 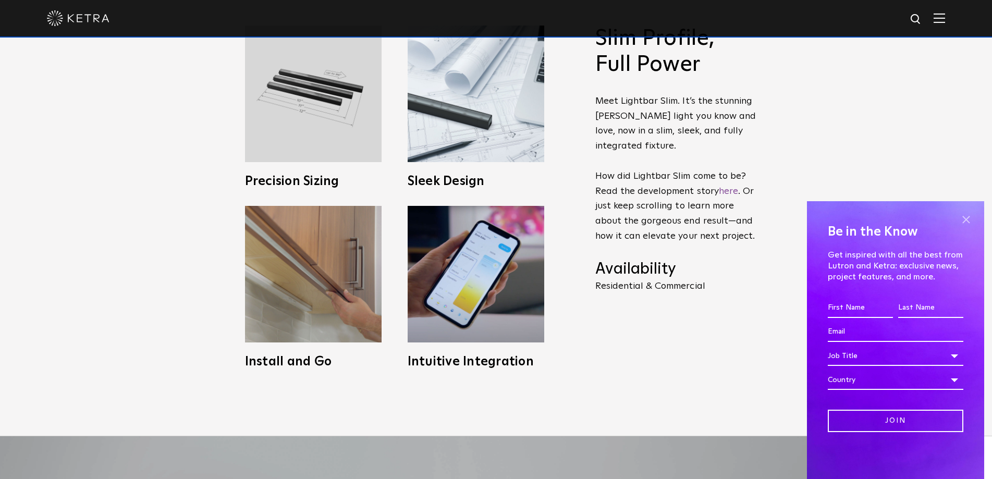 I want to click on img: Hamburger%20Nav.svg, so click(x=939, y=18).